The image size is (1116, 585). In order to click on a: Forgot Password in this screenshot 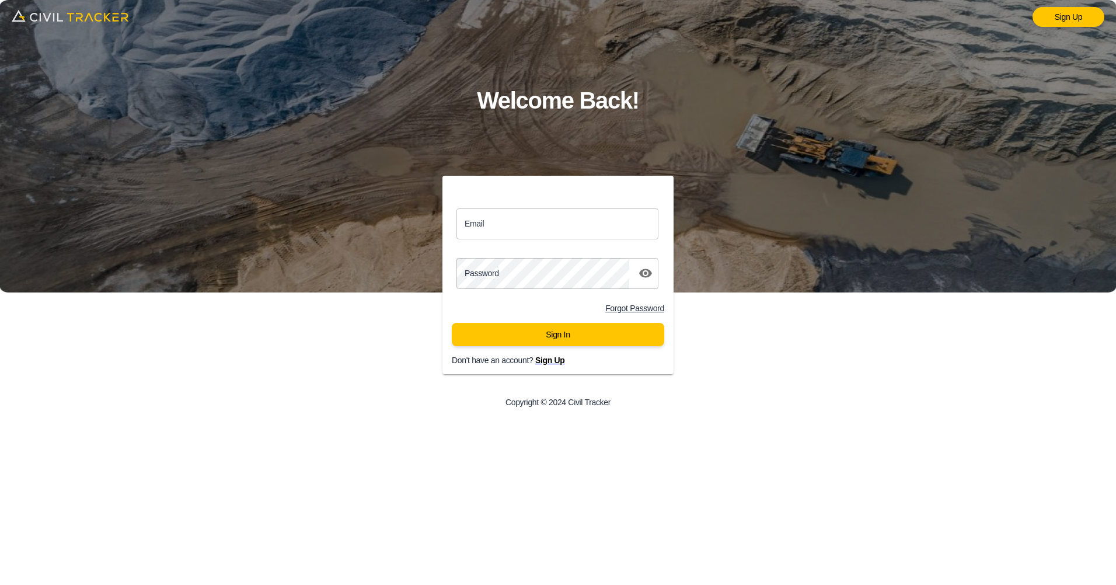, I will do `click(634, 308)`.